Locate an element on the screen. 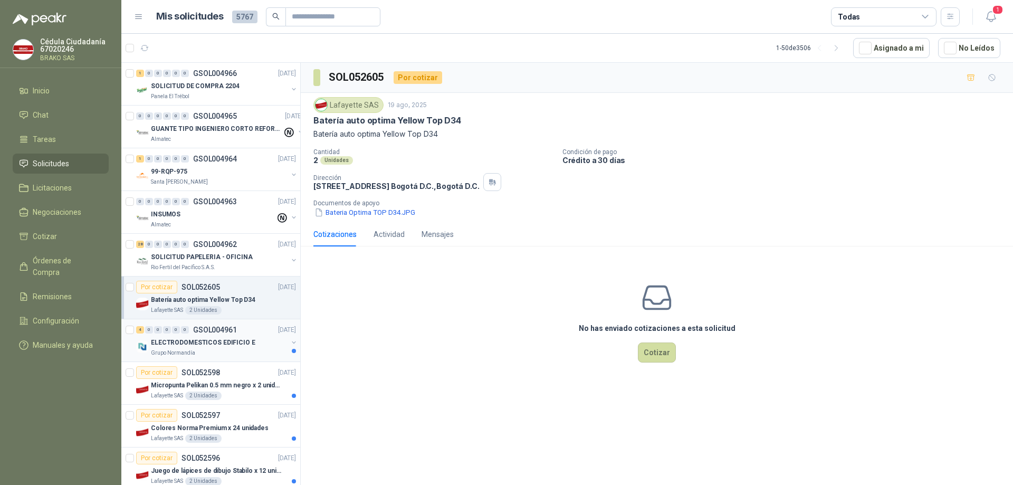 Image resolution: width=1013 pixels, height=485 pixels. p: Grupo Normandía is located at coordinates (173, 353).